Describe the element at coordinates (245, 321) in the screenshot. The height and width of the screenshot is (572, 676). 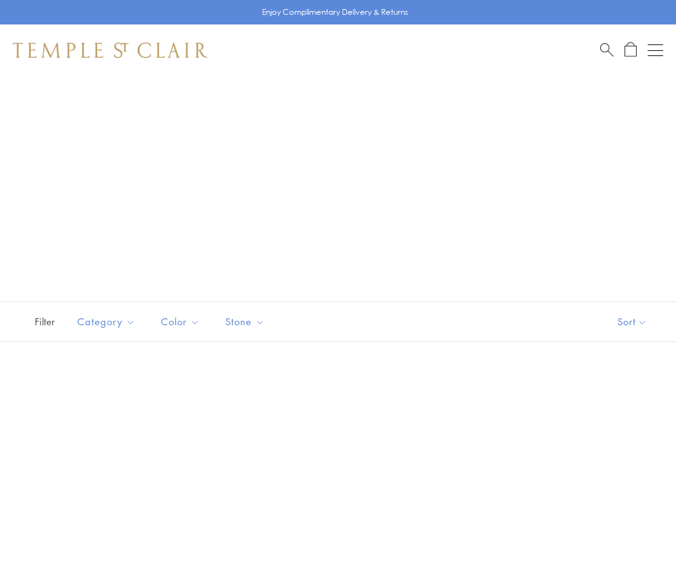
I see `button: Stone` at that location.